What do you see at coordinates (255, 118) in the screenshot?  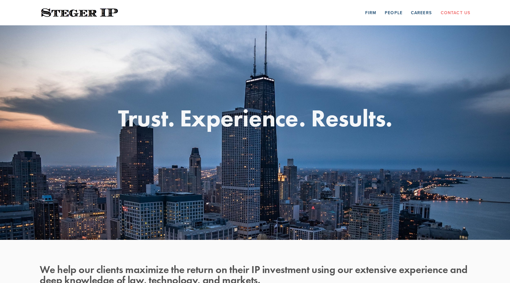 I see `h1: Trust. Experience. Results.` at bounding box center [255, 118].